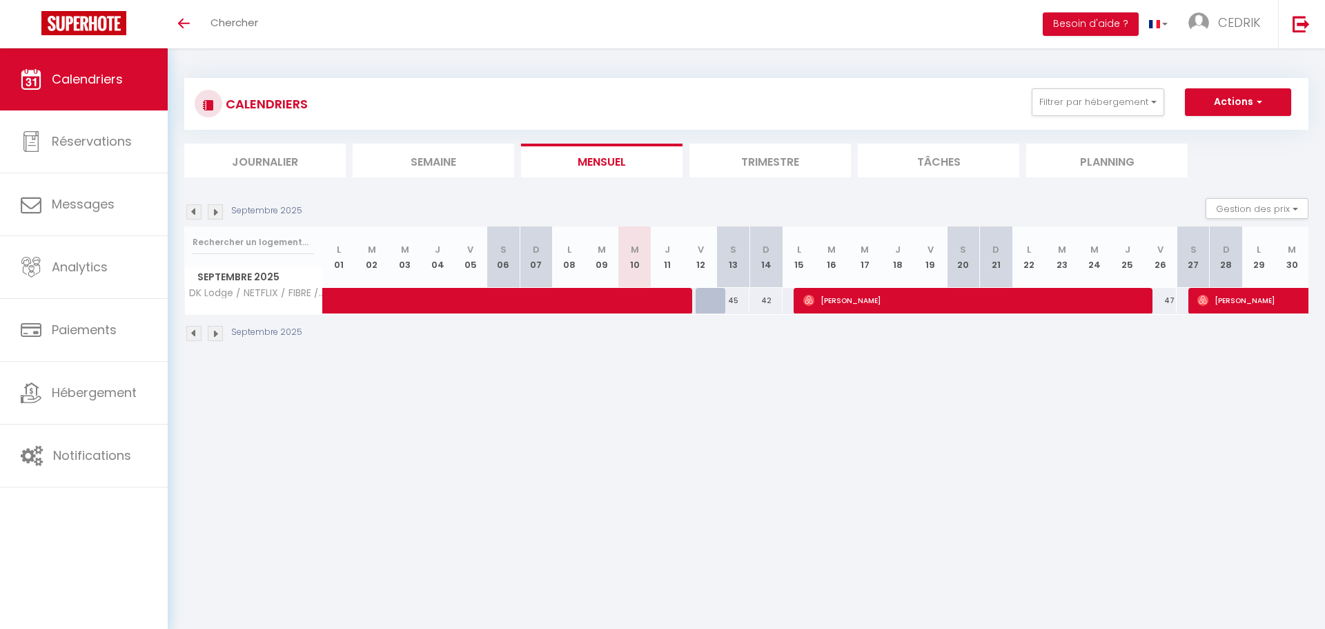 This screenshot has width=1325, height=629. What do you see at coordinates (253, 277) in the screenshot?
I see `span: Septembre 2025` at bounding box center [253, 277].